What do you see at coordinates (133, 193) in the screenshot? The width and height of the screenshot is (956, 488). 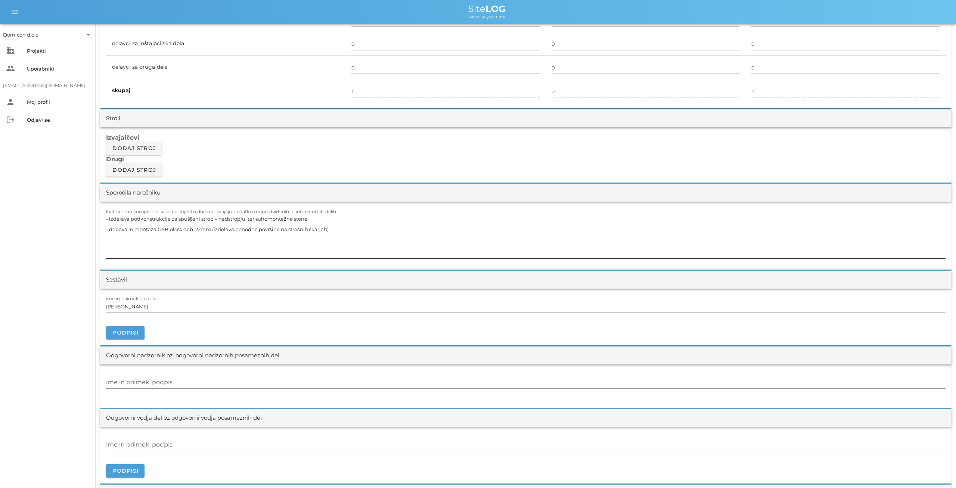 I see `div: Sporočila naročniku` at bounding box center [133, 193].